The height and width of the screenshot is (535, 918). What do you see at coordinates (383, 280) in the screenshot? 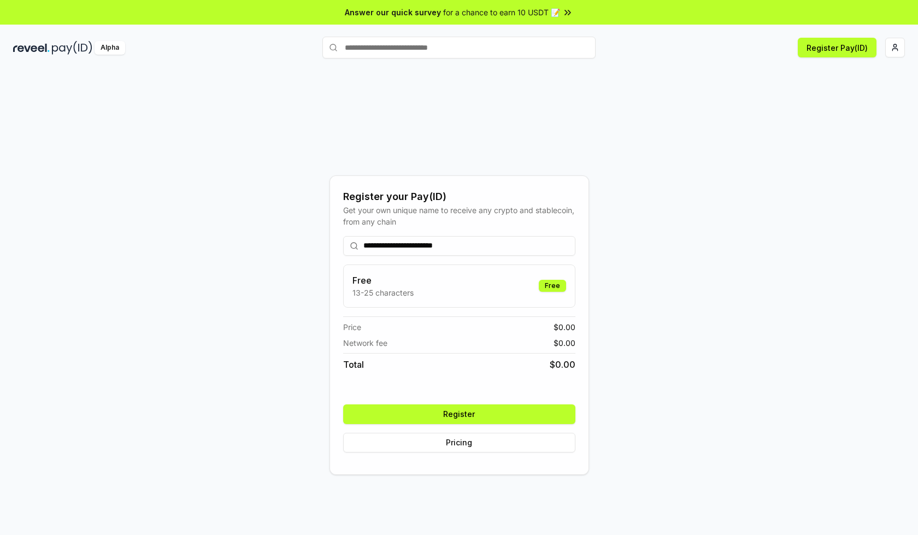
I see `h3: Free` at bounding box center [383, 280].